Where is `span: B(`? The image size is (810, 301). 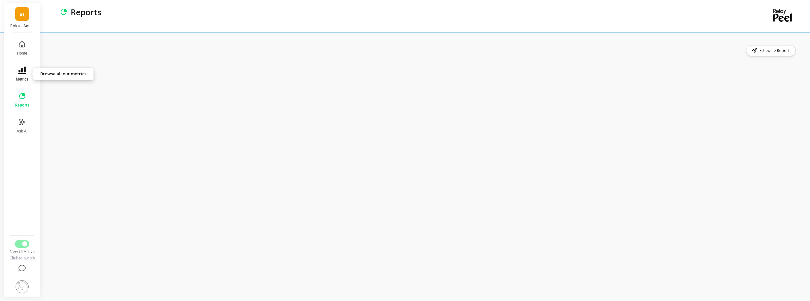
span: B( is located at coordinates (22, 14).